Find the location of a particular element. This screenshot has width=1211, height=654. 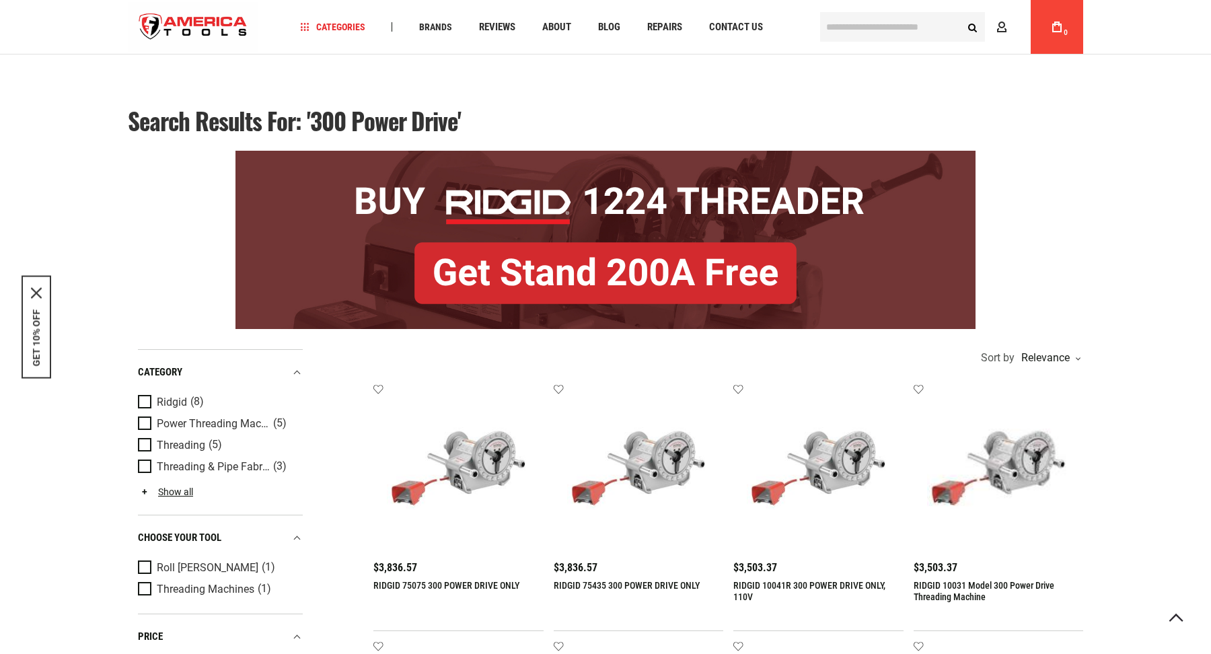

span: Repairs is located at coordinates (665, 27).